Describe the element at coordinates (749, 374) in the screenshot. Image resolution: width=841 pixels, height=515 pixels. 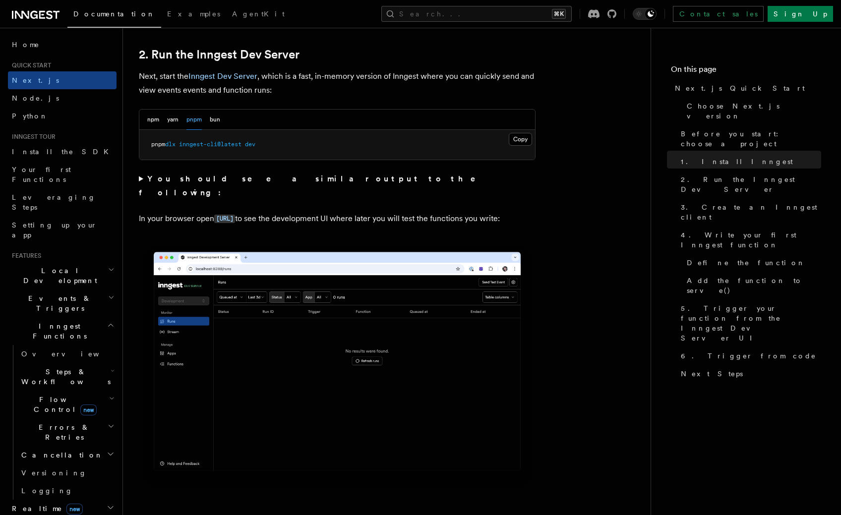
I see `a: Next Steps` at that location.